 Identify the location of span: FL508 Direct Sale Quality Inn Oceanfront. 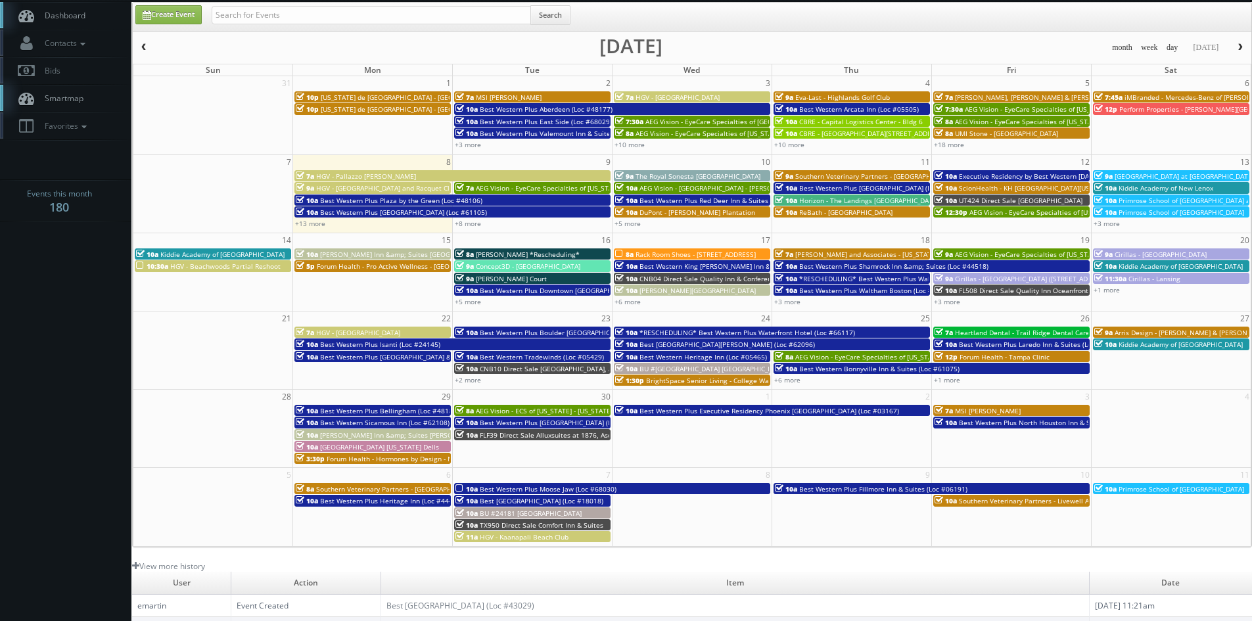
(1023, 290).